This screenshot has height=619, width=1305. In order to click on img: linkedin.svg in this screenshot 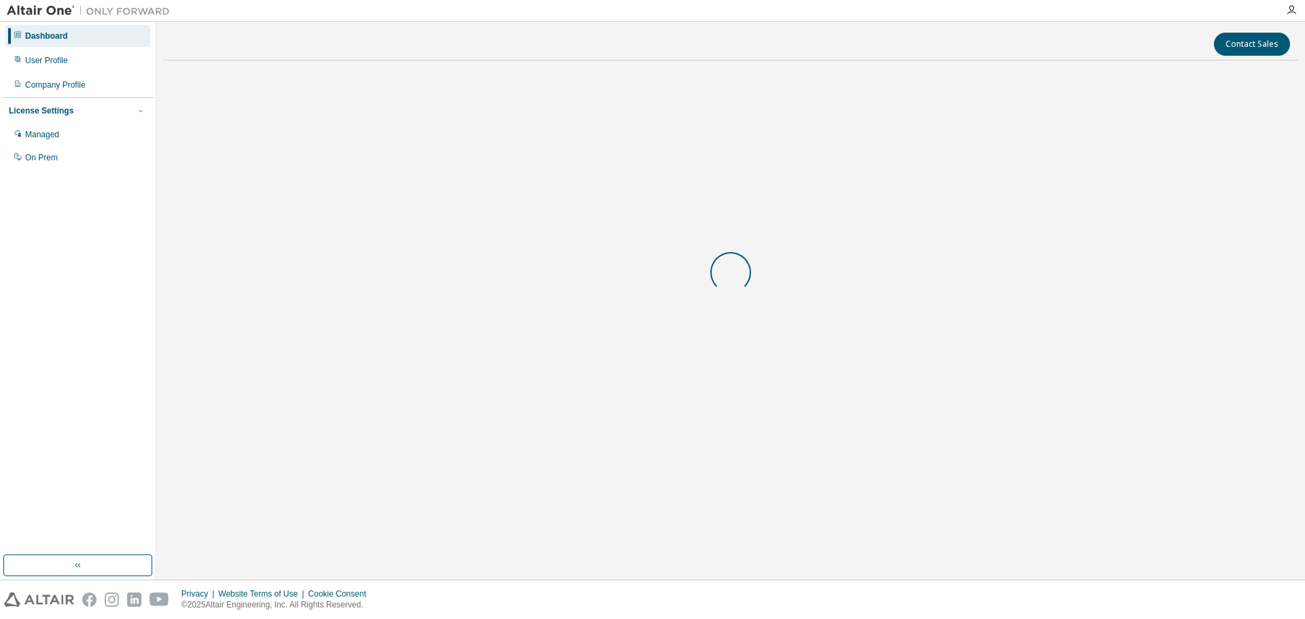, I will do `click(134, 599)`.